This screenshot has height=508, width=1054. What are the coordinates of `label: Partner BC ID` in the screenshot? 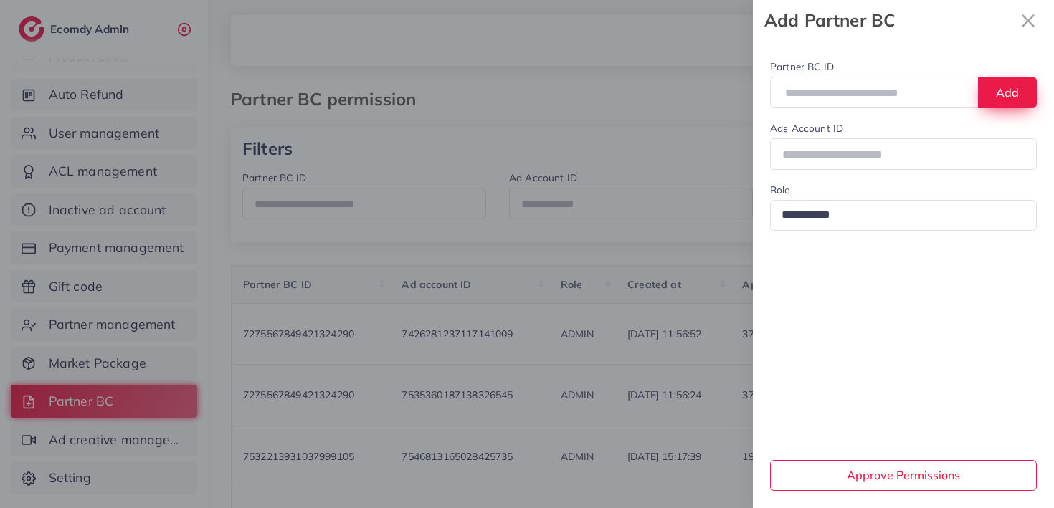 It's located at (801, 67).